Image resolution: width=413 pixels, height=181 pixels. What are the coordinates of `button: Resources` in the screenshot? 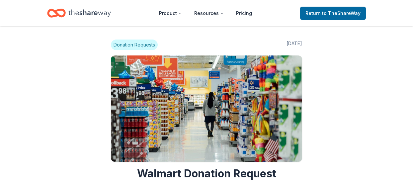 It's located at (209, 13).